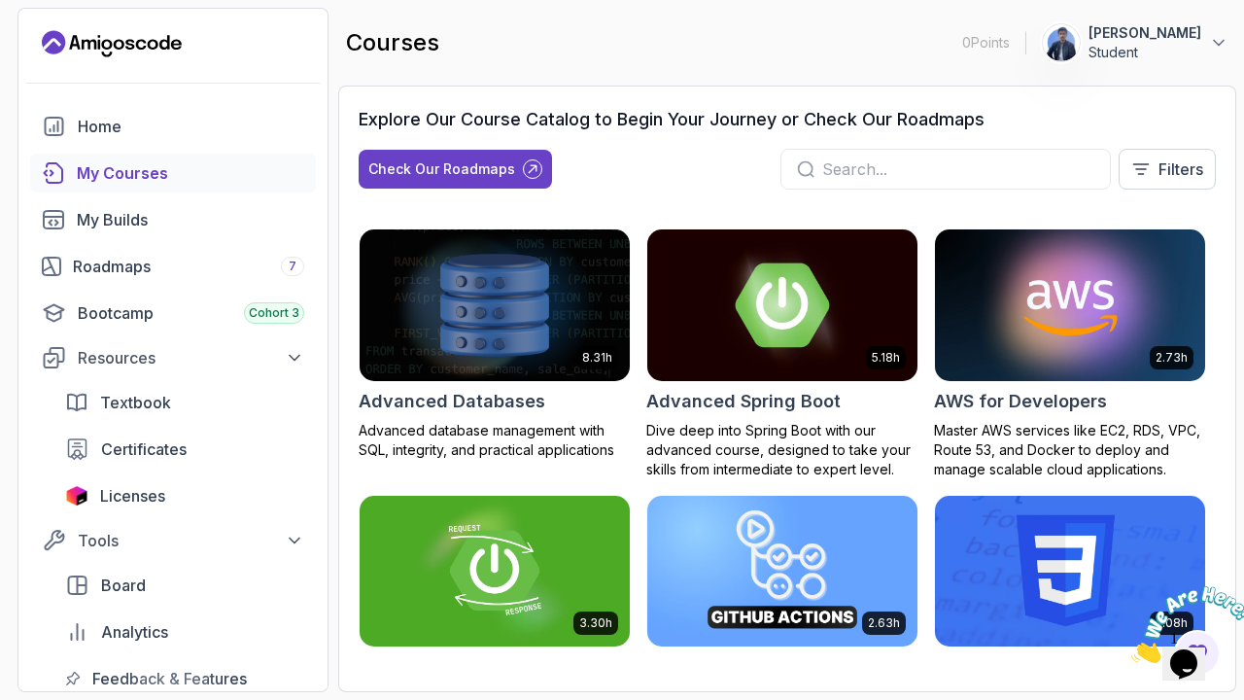  Describe the element at coordinates (77, 496) in the screenshot. I see `img: jetbrains icon` at that location.